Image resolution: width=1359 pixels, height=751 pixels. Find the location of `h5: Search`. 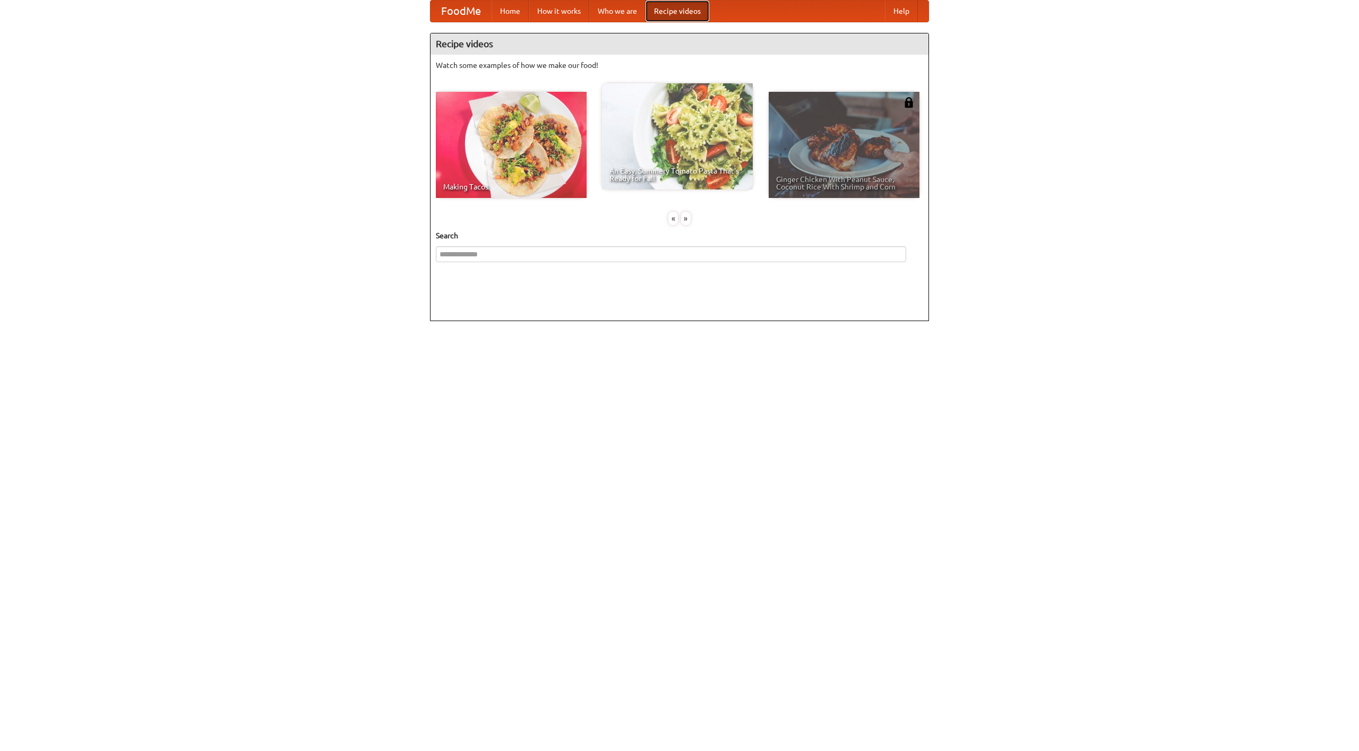

h5: Search is located at coordinates (679, 236).